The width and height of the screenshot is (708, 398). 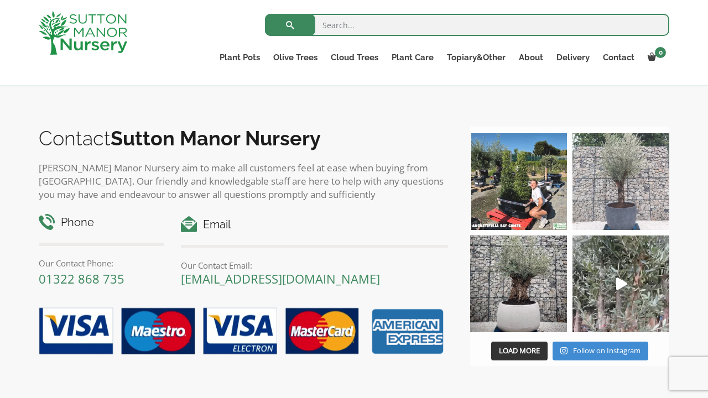 I want to click on h2: Contact, so click(x=243, y=138).